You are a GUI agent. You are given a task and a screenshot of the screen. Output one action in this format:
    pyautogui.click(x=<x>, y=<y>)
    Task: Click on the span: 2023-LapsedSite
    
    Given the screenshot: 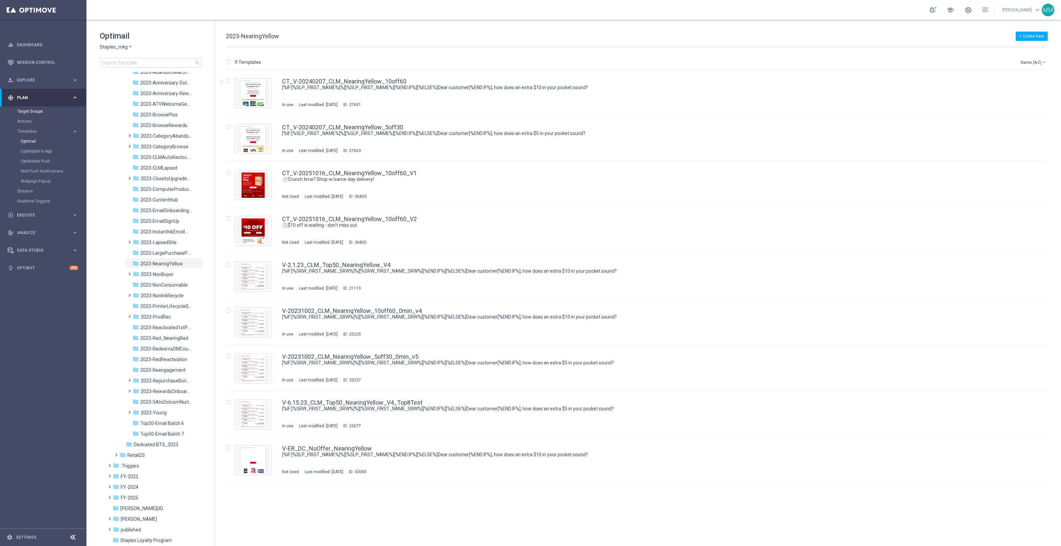 What is the action you would take?
    pyautogui.click(x=159, y=242)
    